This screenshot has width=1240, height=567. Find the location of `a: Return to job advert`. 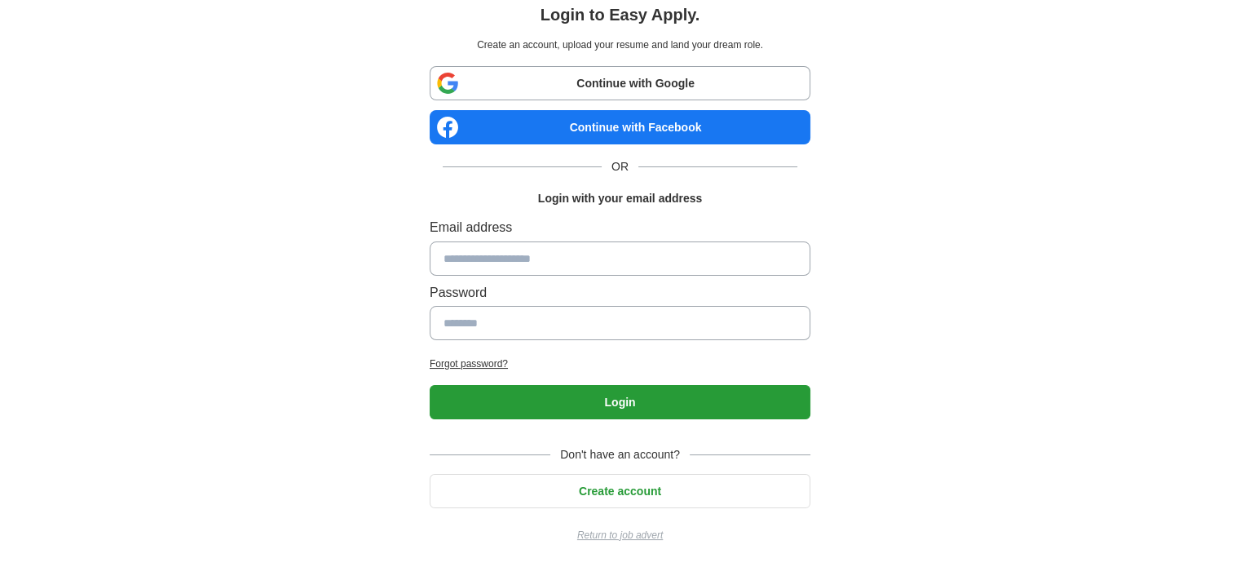

a: Return to job advert is located at coordinates (620, 535).